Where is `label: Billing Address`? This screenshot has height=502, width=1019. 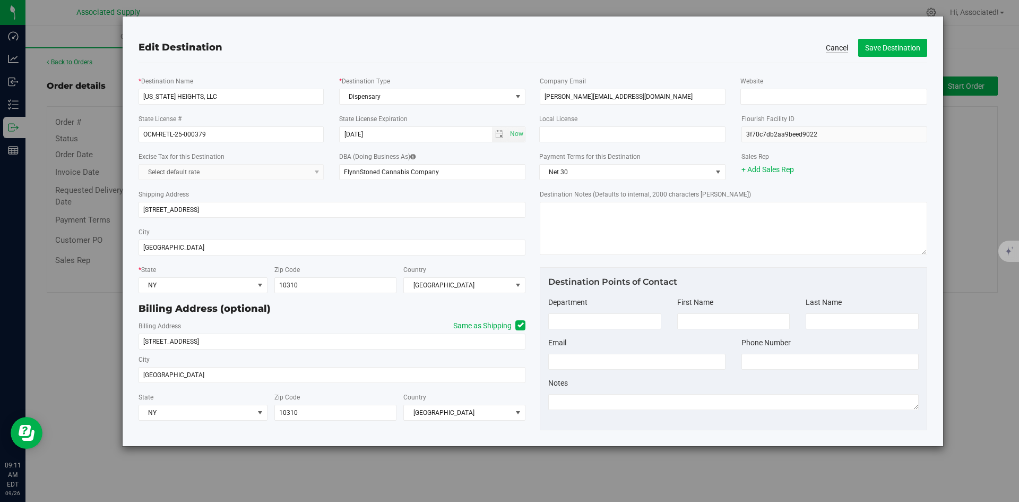
label: Billing Address is located at coordinates (160, 326).